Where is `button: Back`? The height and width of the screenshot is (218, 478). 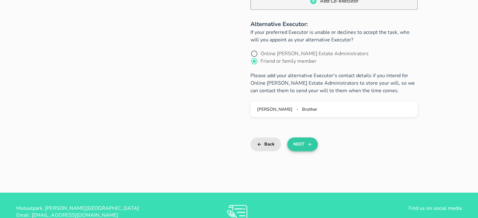
button: Back is located at coordinates (266, 145).